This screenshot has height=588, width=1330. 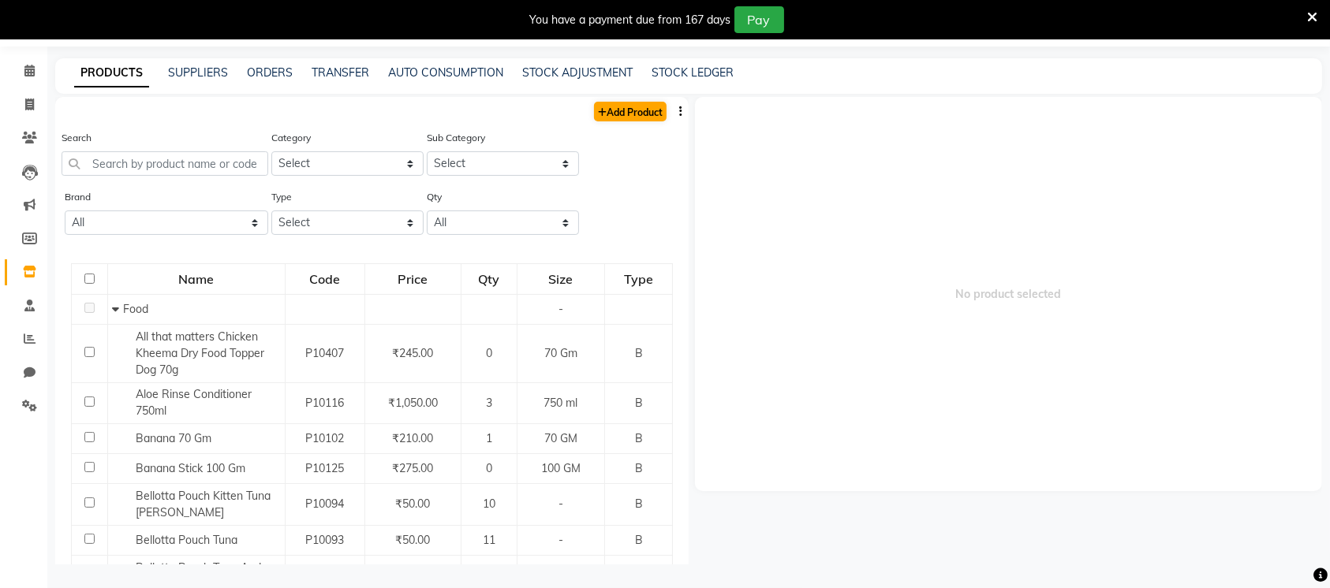 What do you see at coordinates (174, 438) in the screenshot?
I see `span: Banana 70 Gm` at bounding box center [174, 438].